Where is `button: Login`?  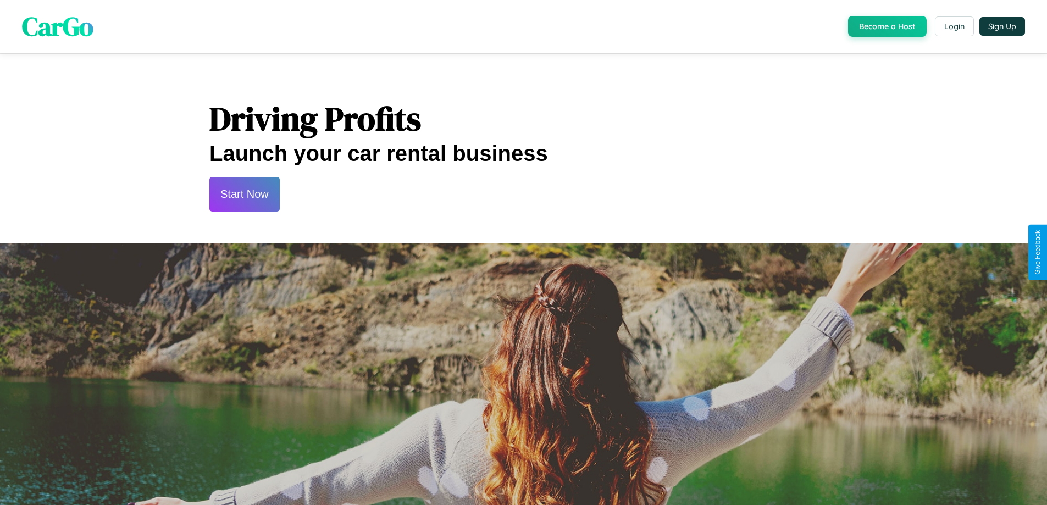 button: Login is located at coordinates (955, 26).